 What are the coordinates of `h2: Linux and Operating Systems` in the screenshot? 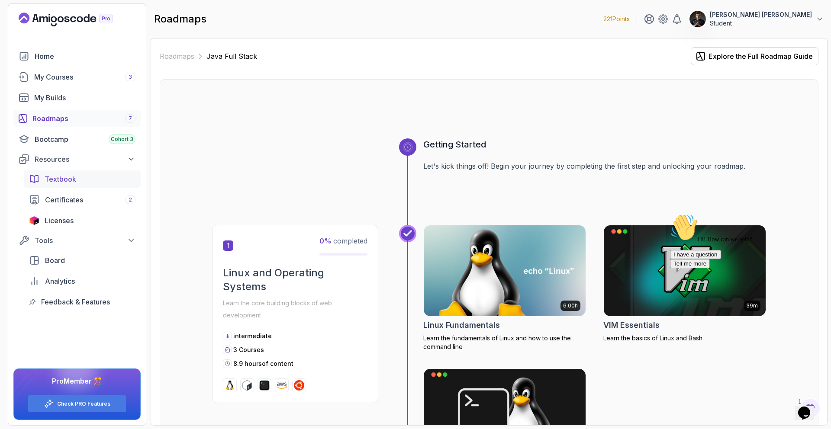 It's located at (295, 280).